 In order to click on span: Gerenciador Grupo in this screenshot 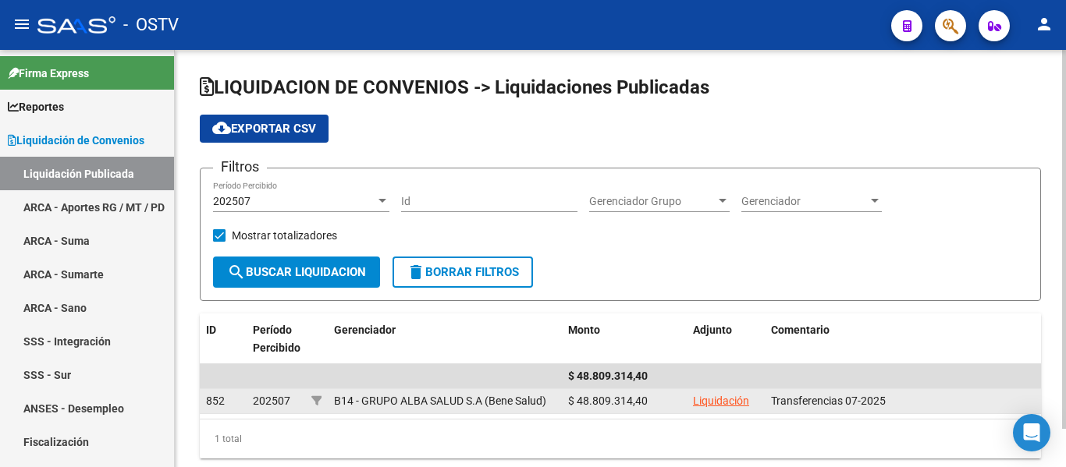, I will do `click(652, 201)`.